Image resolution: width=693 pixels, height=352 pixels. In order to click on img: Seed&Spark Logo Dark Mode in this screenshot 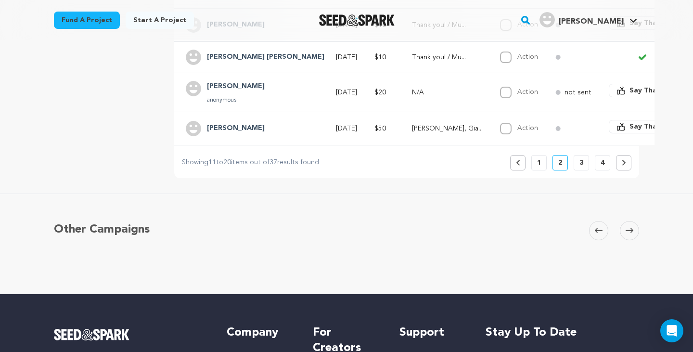, I will do `click(357, 20)`.